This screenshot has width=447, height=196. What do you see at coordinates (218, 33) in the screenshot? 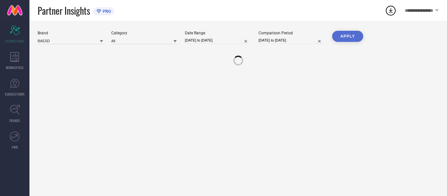
I see `div: Date Range` at bounding box center [218, 33].